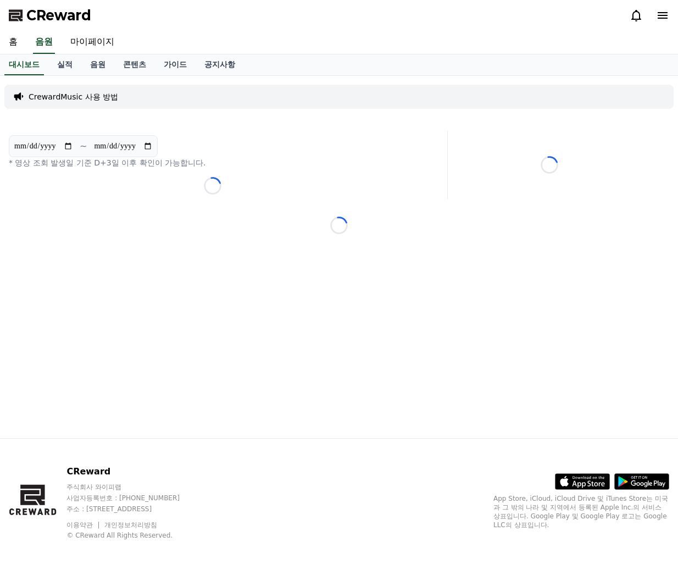  What do you see at coordinates (135, 65) in the screenshot?
I see `a: 콘텐츠` at bounding box center [135, 65].